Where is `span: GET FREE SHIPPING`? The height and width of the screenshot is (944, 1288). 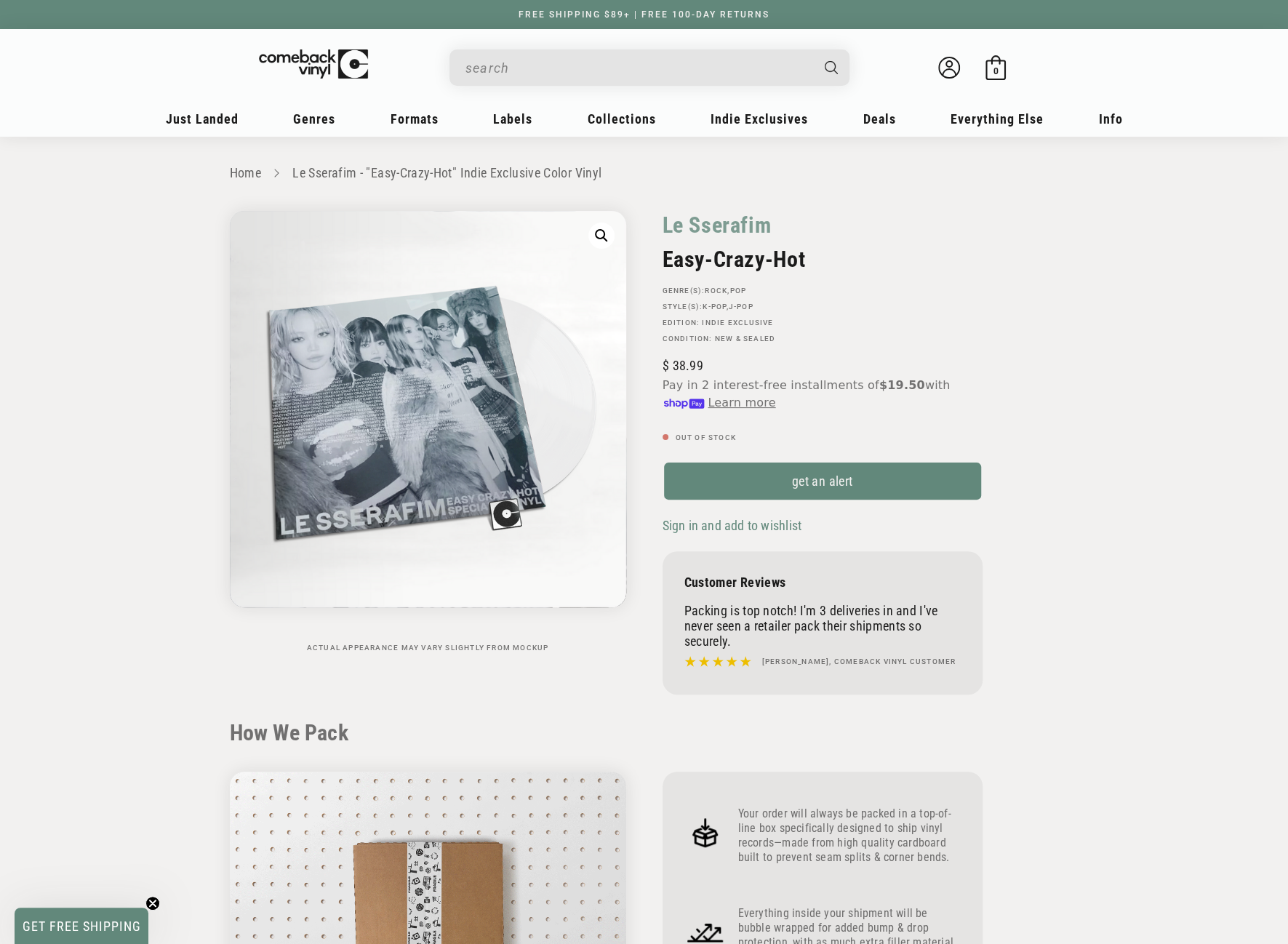
span: GET FREE SHIPPING is located at coordinates (82, 926).